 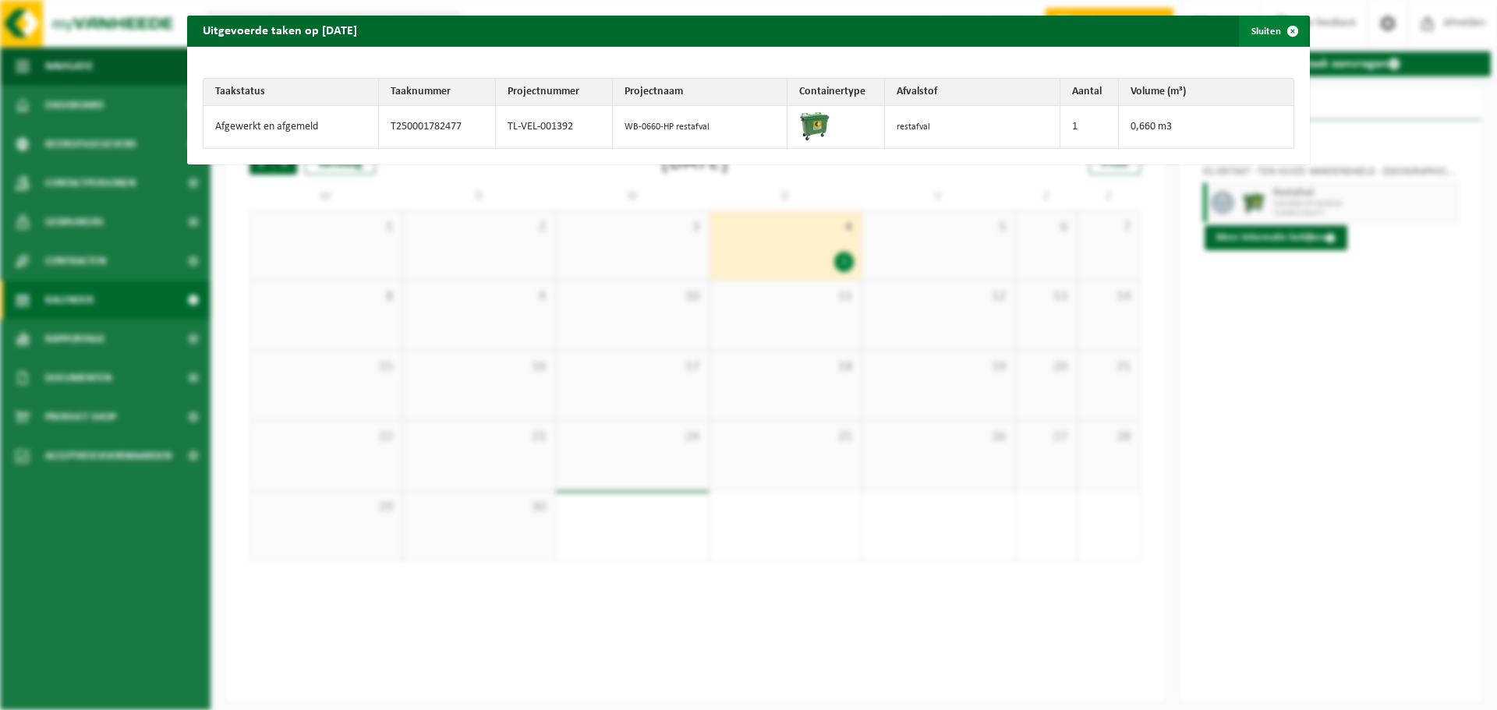 I want to click on td: 1, so click(x=1089, y=127).